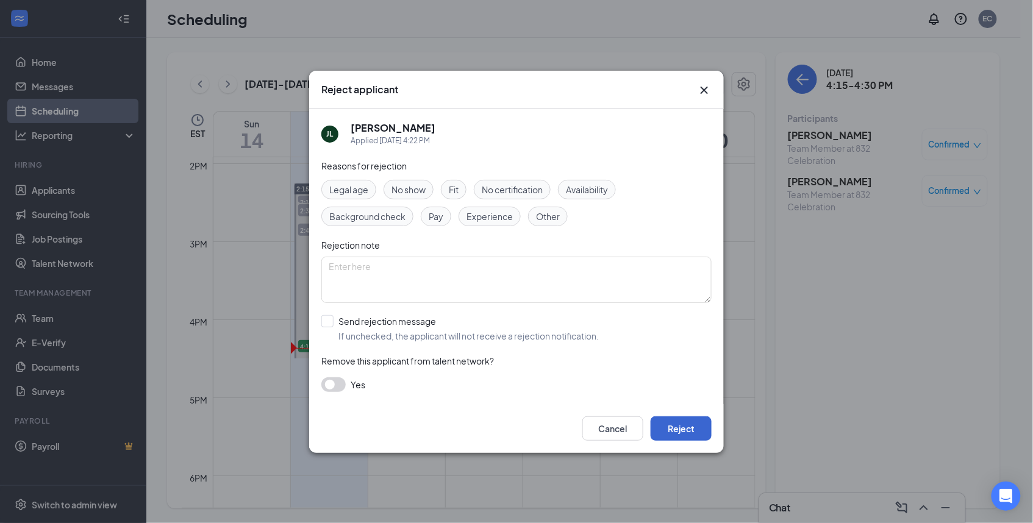 Image resolution: width=1033 pixels, height=523 pixels. Describe the element at coordinates (349, 190) in the screenshot. I see `span: Legal age` at that location.